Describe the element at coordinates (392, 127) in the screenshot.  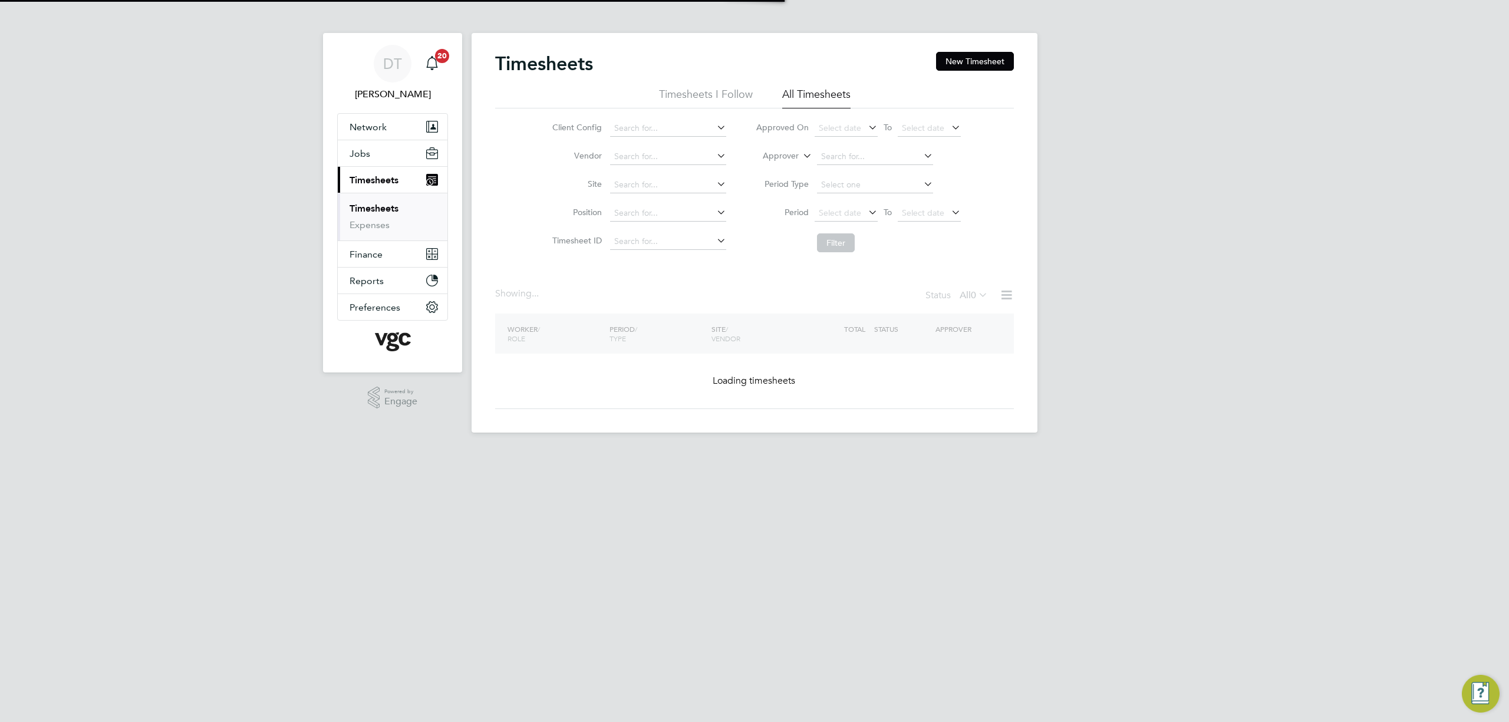
I see `button: Network` at that location.